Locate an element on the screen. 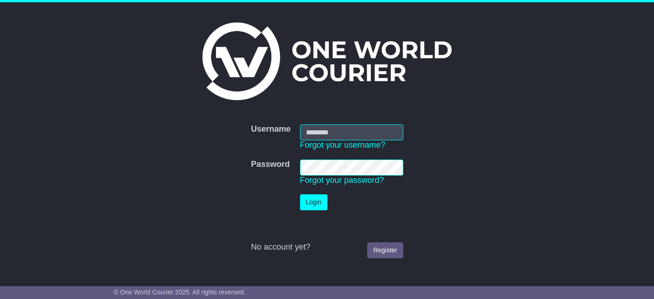  label: Username is located at coordinates (271, 129).